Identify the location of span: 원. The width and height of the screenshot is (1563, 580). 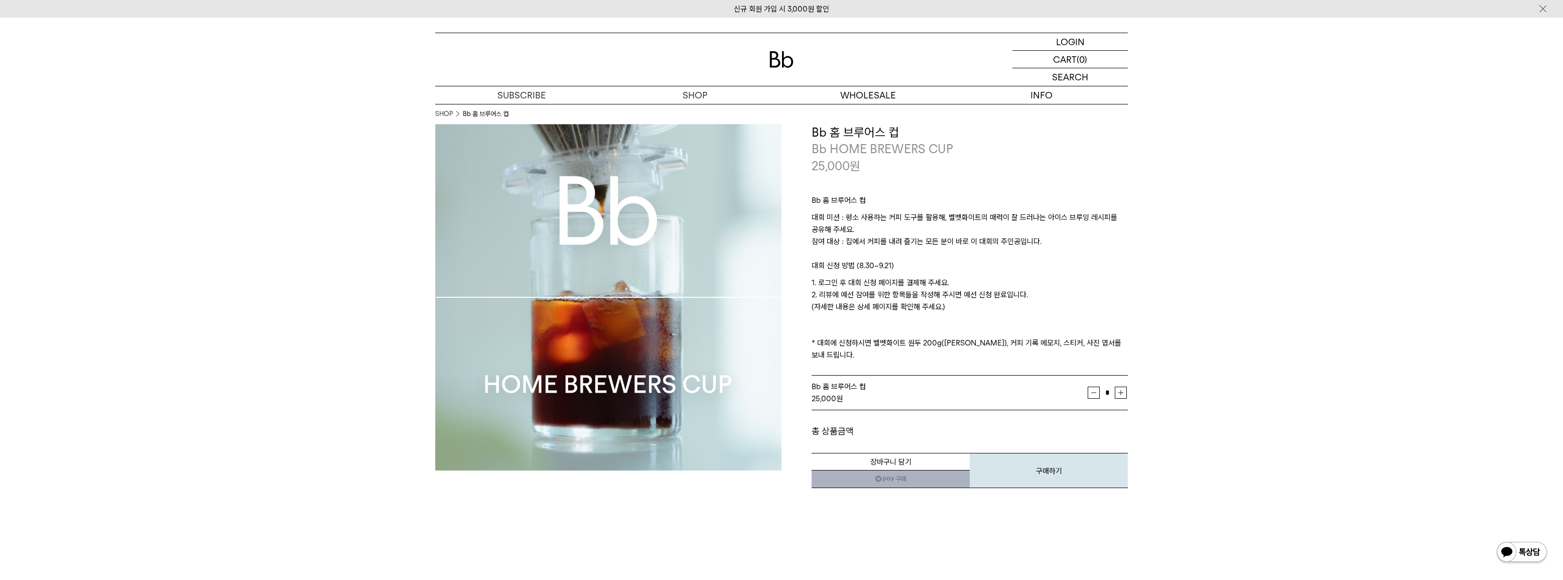
(855, 166).